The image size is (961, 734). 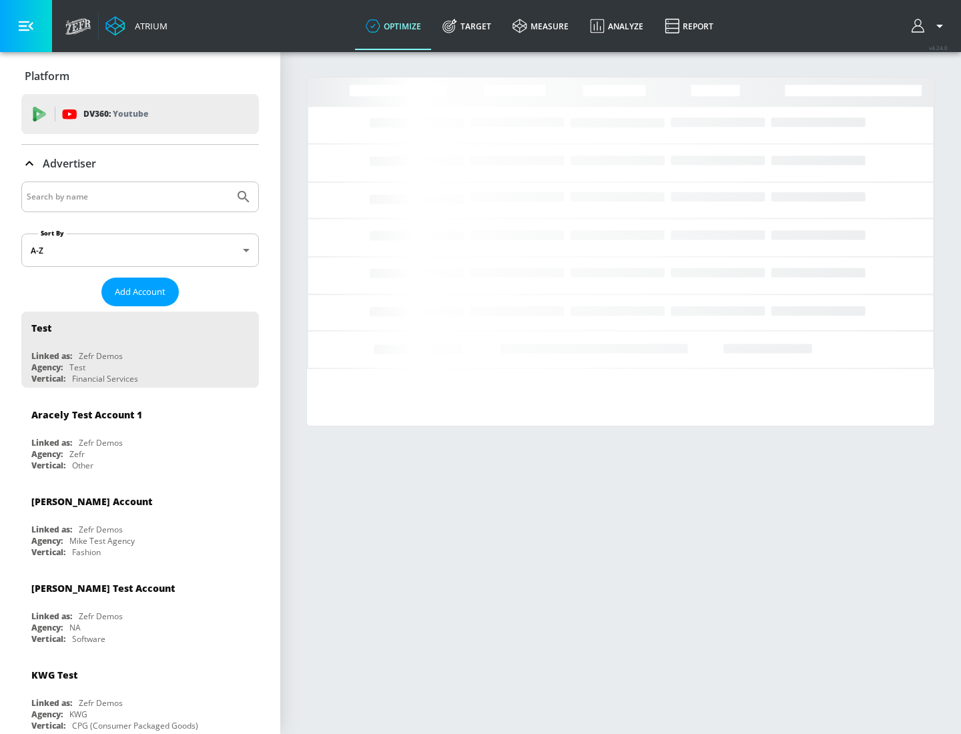 What do you see at coordinates (127, 197) in the screenshot?
I see `input: Search by name` at bounding box center [127, 197].